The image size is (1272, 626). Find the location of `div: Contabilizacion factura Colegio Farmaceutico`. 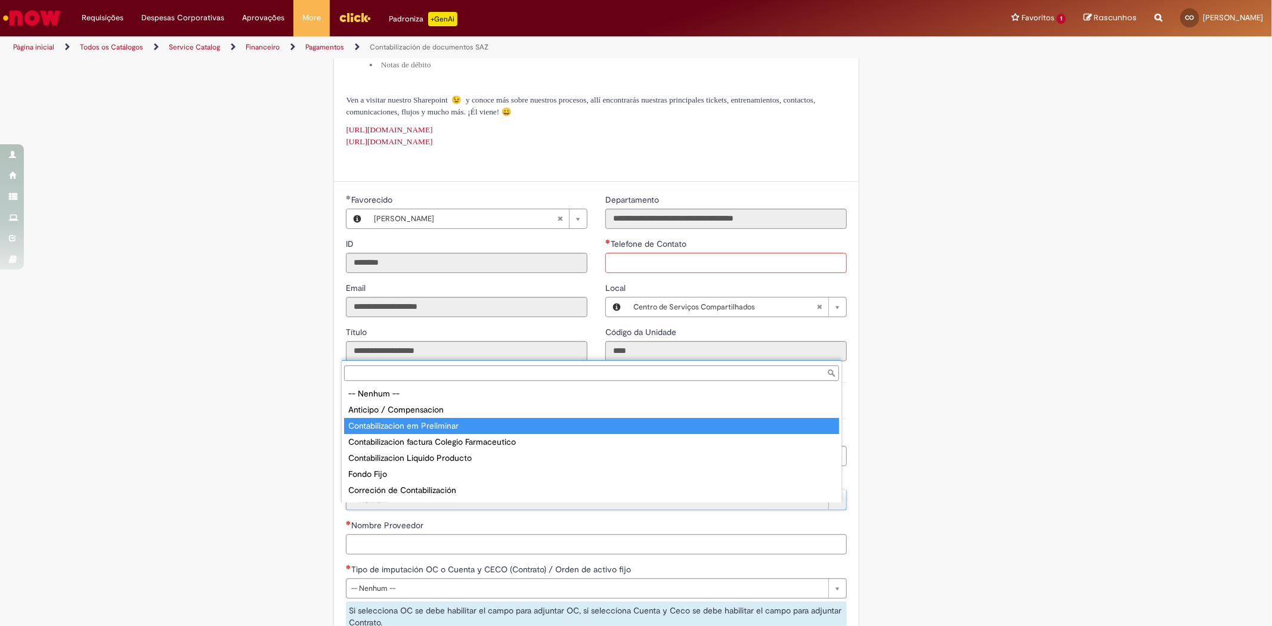

div: Contabilizacion factura Colegio Farmaceutico is located at coordinates (592, 442).